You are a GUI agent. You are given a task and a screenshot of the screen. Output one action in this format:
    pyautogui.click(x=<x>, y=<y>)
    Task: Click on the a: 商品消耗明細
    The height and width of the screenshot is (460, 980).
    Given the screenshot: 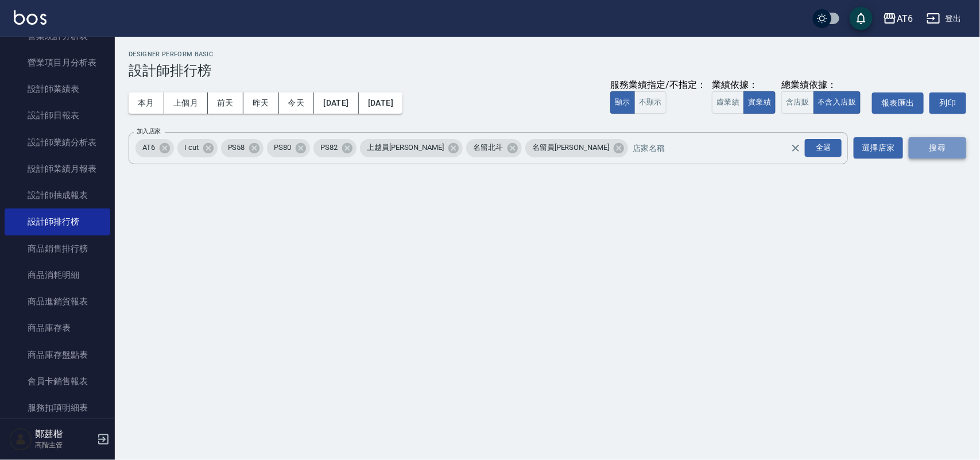 What is the action you would take?
    pyautogui.click(x=57, y=275)
    